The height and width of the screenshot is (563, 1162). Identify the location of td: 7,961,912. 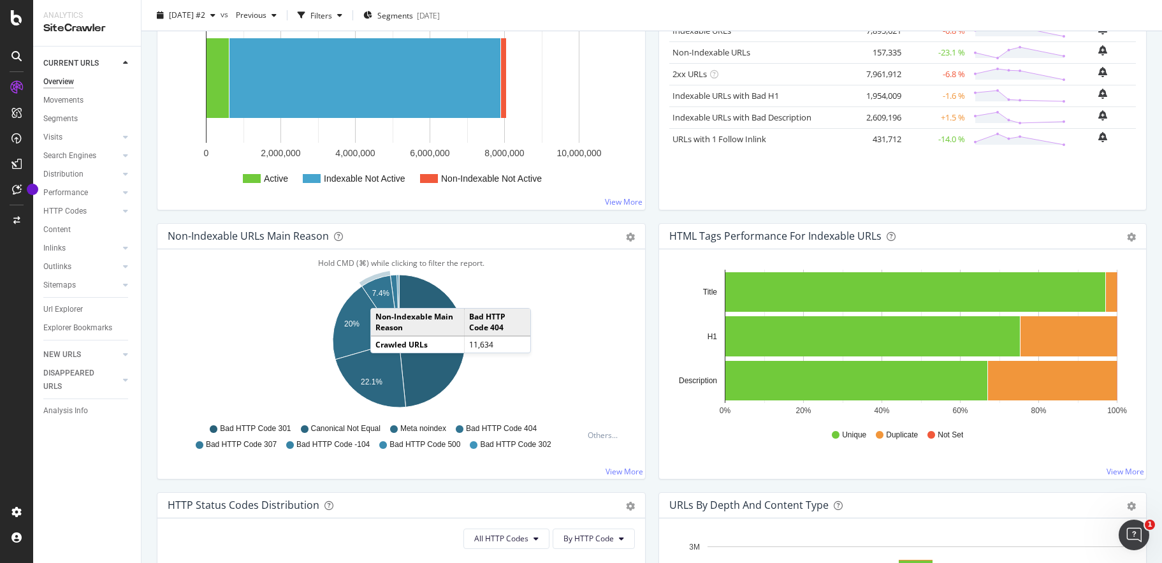
(879, 74).